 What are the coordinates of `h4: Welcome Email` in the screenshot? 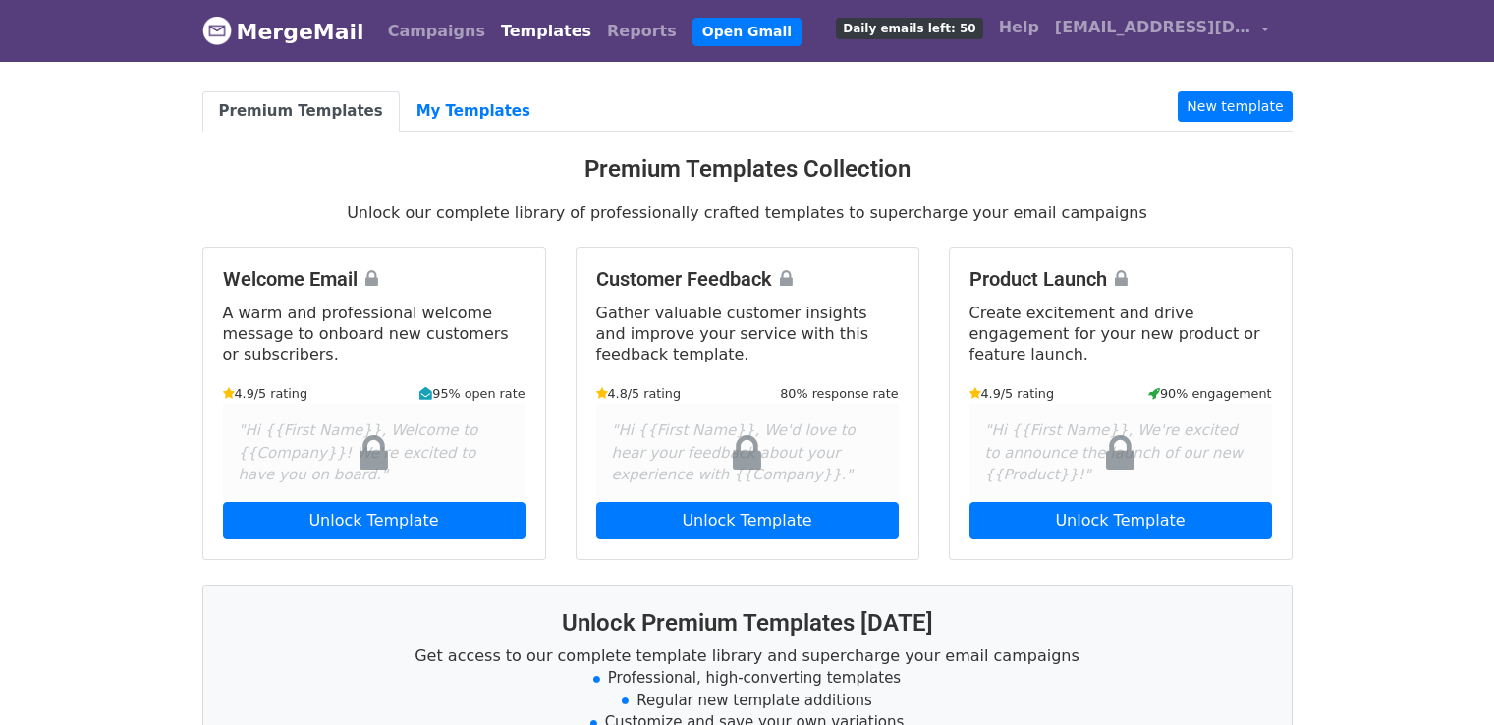 It's located at (374, 279).